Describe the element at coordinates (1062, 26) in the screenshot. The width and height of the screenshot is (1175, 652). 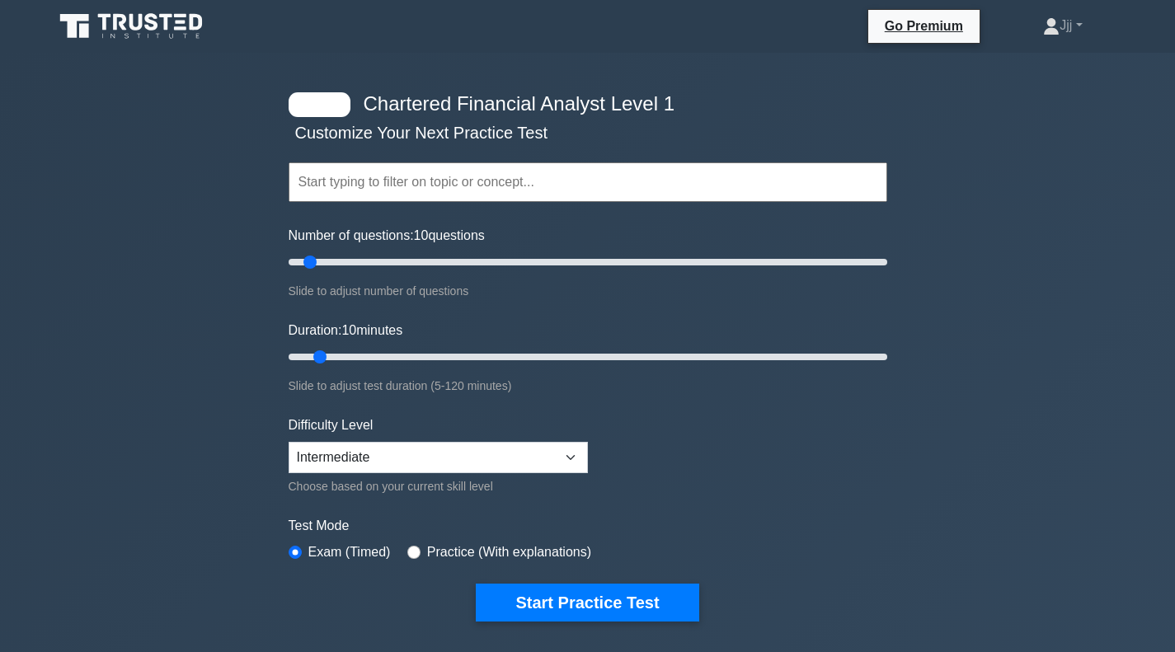
I see `a: Jjj` at that location.